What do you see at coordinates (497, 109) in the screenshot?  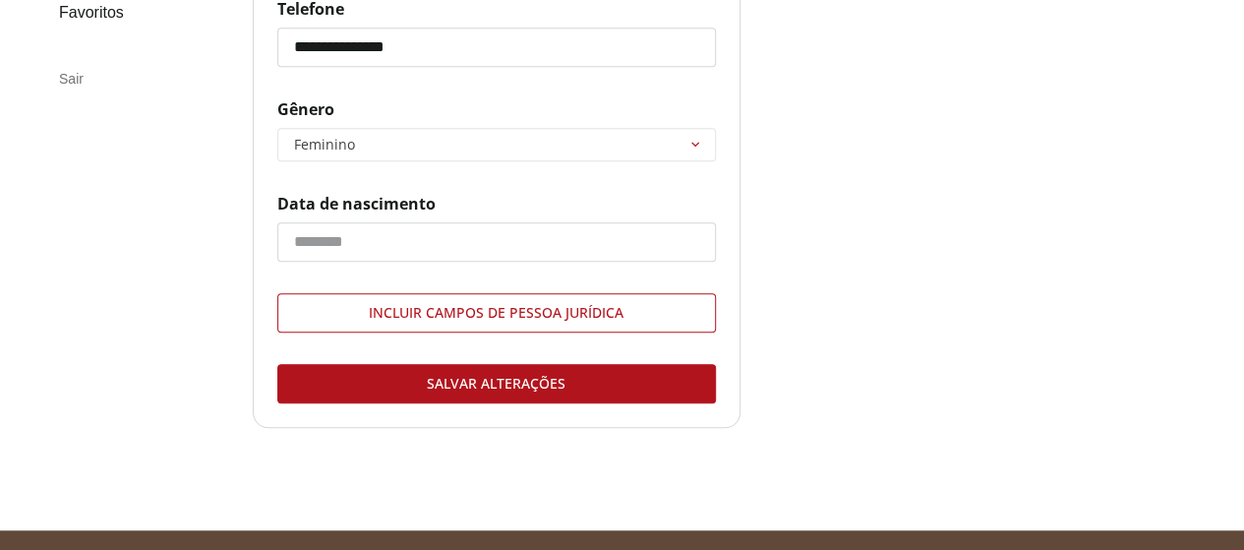 I see `span: Gênero` at bounding box center [497, 109].